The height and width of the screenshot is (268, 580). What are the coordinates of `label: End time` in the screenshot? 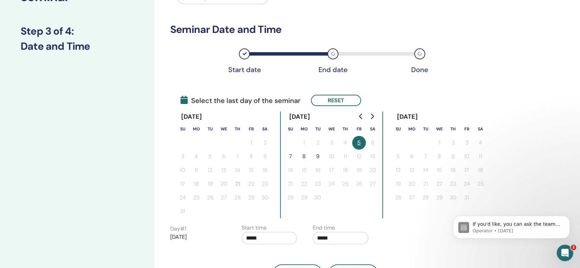 It's located at (323, 228).